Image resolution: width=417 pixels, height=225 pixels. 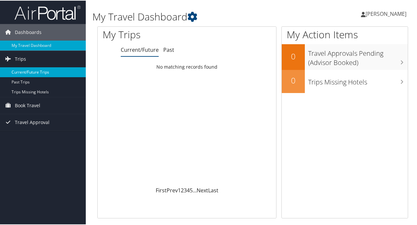 What do you see at coordinates (199, 16) in the screenshot?
I see `h1: My Travel Dashboard` at bounding box center [199, 16].